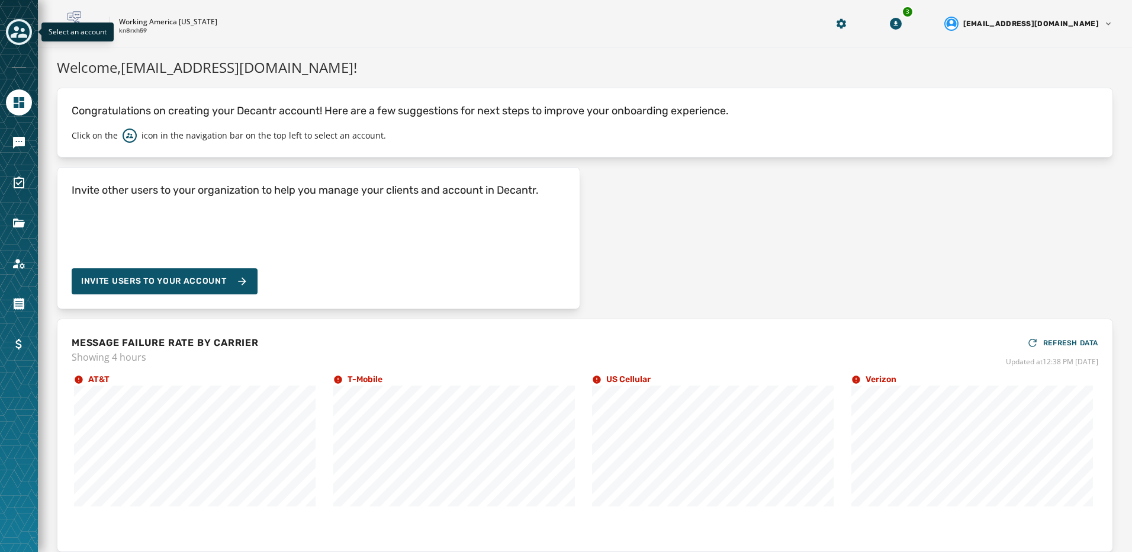  Describe the element at coordinates (19, 344) in the screenshot. I see `a: Navigate to Billing` at that location.